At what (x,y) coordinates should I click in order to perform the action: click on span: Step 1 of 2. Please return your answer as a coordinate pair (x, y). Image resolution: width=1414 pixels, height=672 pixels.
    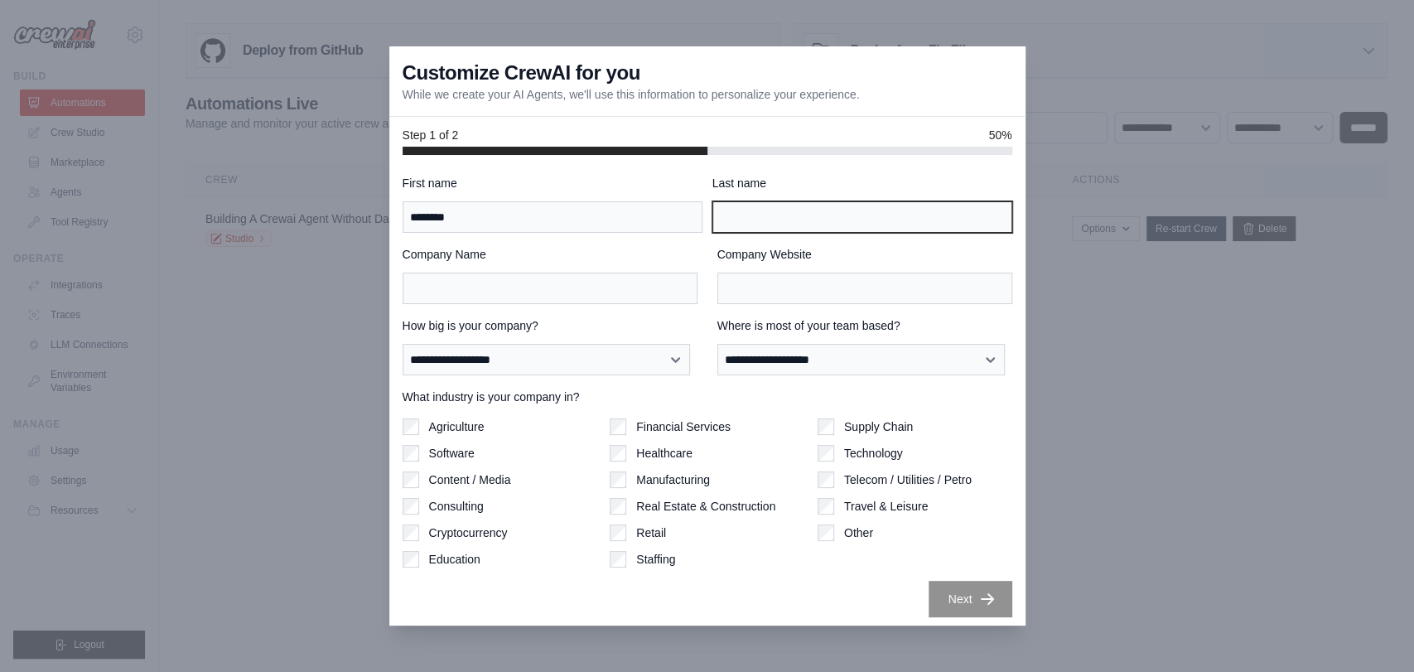
    Looking at the image, I should click on (431, 135).